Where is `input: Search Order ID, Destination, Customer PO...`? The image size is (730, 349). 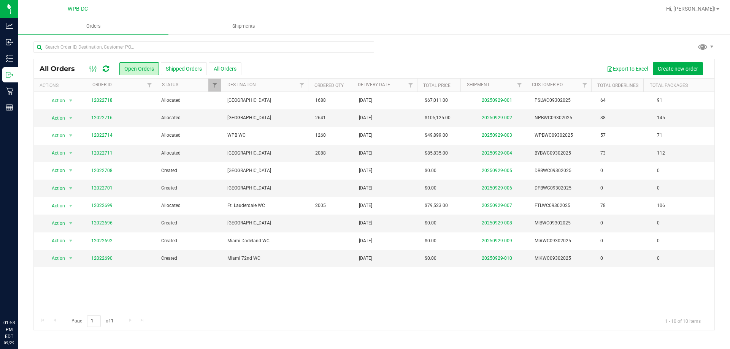 input: Search Order ID, Destination, Customer PO... is located at coordinates (204, 47).